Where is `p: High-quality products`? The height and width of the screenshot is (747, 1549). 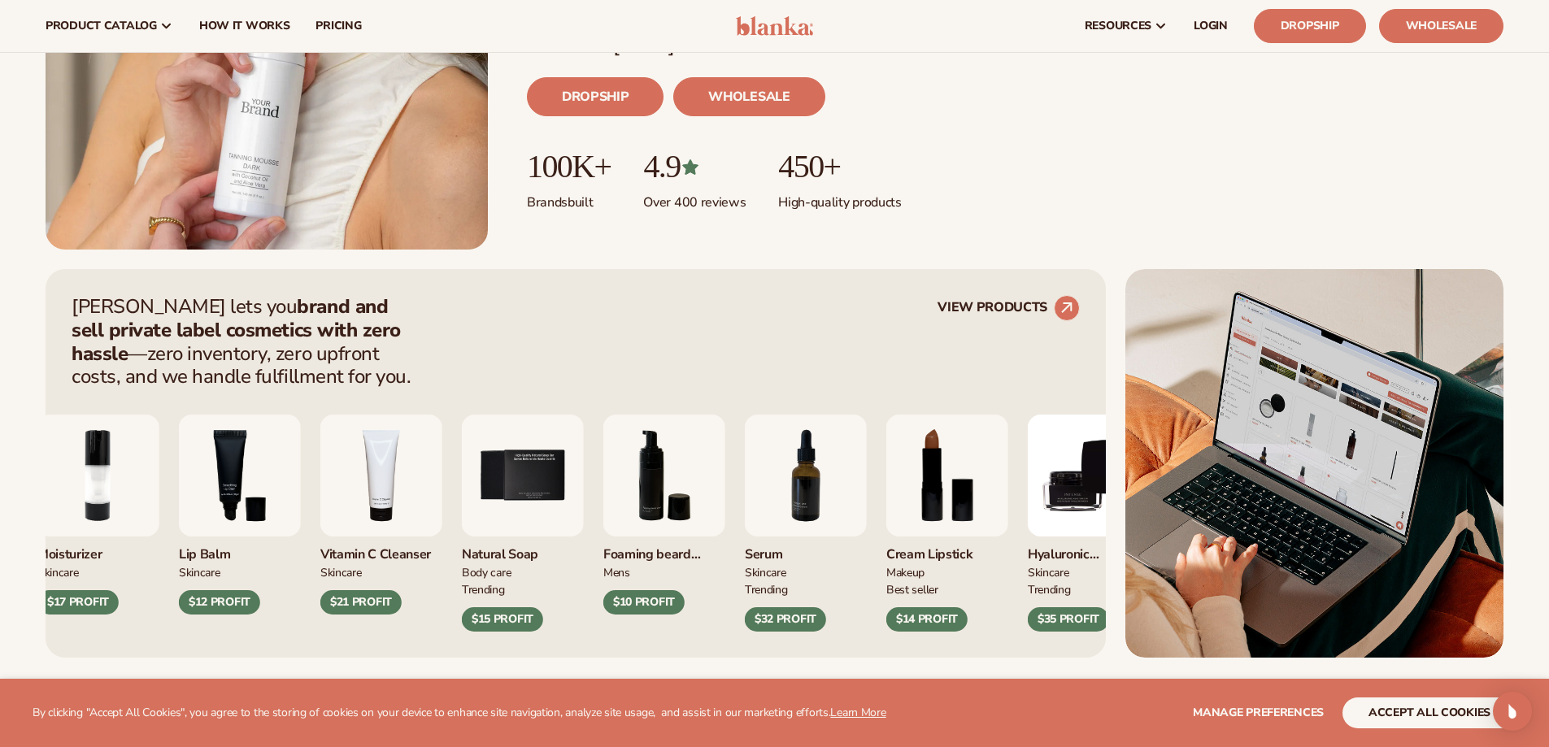
p: High-quality products is located at coordinates (839, 198).